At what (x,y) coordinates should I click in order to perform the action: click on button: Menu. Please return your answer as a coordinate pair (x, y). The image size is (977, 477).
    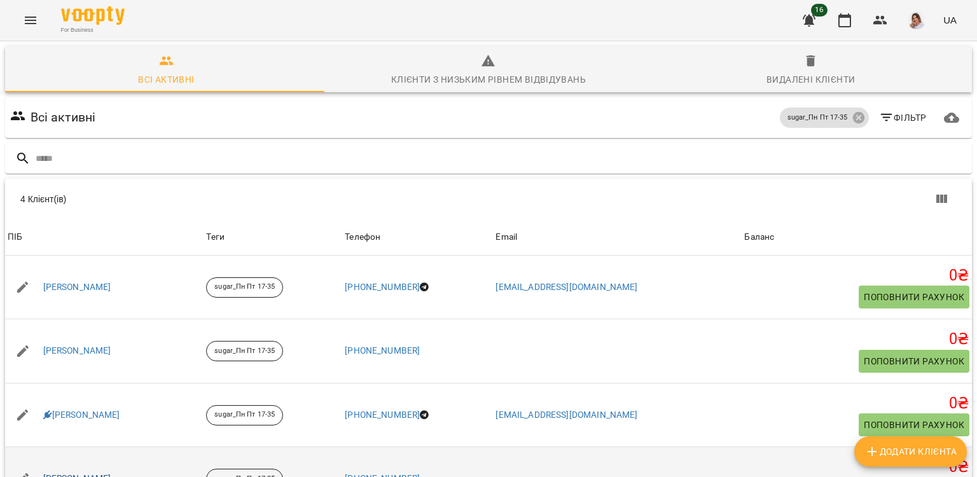
    Looking at the image, I should click on (31, 20).